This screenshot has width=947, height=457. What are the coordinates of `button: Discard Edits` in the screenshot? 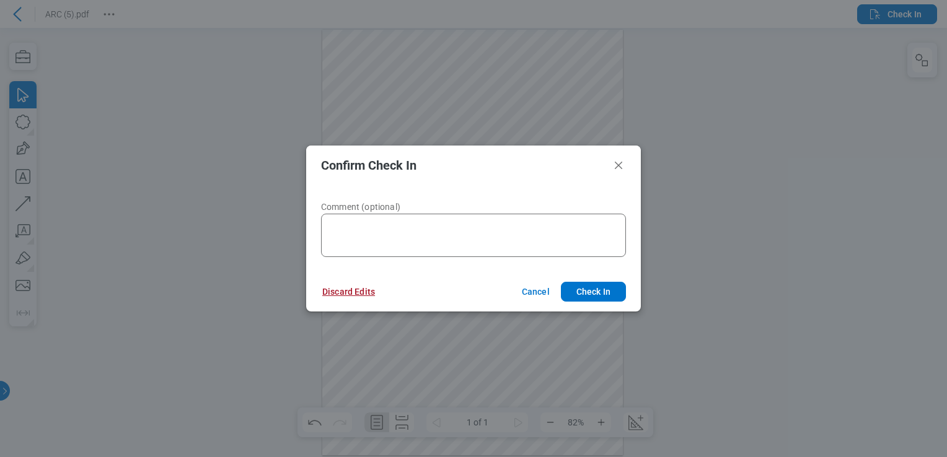 It's located at (348, 292).